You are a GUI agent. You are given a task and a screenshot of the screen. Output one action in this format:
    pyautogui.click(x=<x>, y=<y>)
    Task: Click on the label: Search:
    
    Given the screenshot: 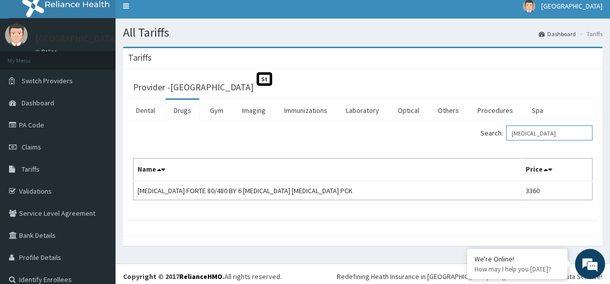 What is the action you would take?
    pyautogui.click(x=536, y=133)
    